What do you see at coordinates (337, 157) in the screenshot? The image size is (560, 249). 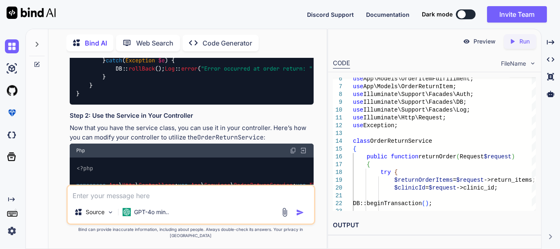 I see `div: 16` at bounding box center [337, 157].